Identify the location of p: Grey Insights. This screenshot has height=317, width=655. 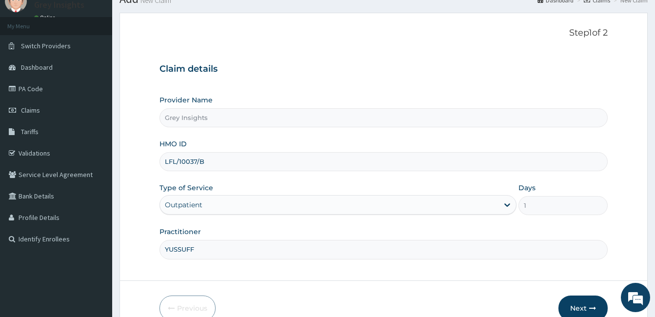
(59, 5).